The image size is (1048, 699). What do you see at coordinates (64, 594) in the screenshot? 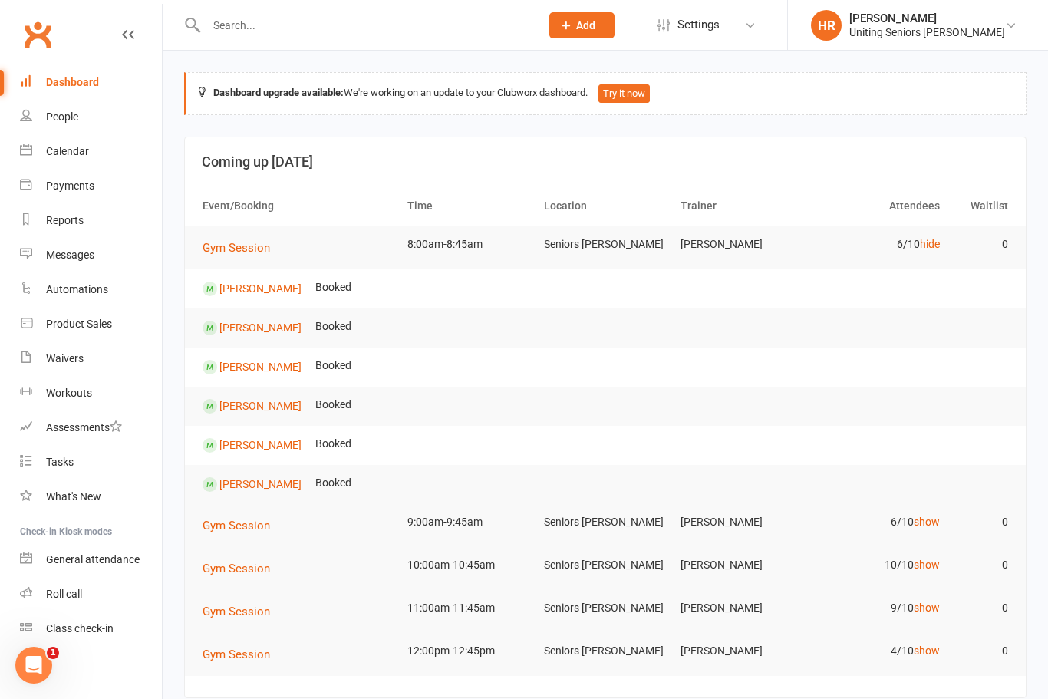
I see `div: Roll call` at bounding box center [64, 594].